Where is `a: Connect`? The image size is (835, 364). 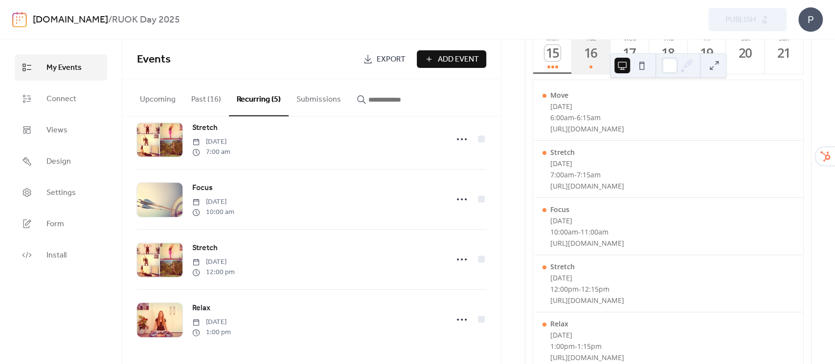 a: Connect is located at coordinates (61, 99).